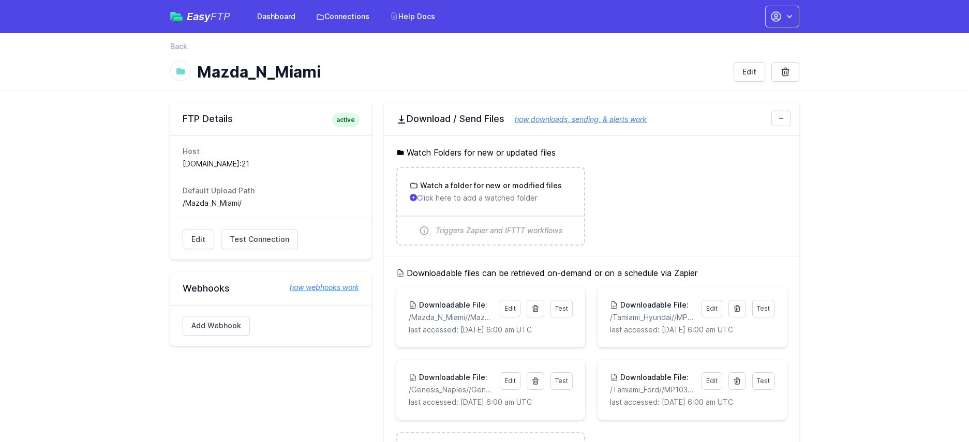  Describe the element at coordinates (319, 288) in the screenshot. I see `a: how webhooks work` at that location.